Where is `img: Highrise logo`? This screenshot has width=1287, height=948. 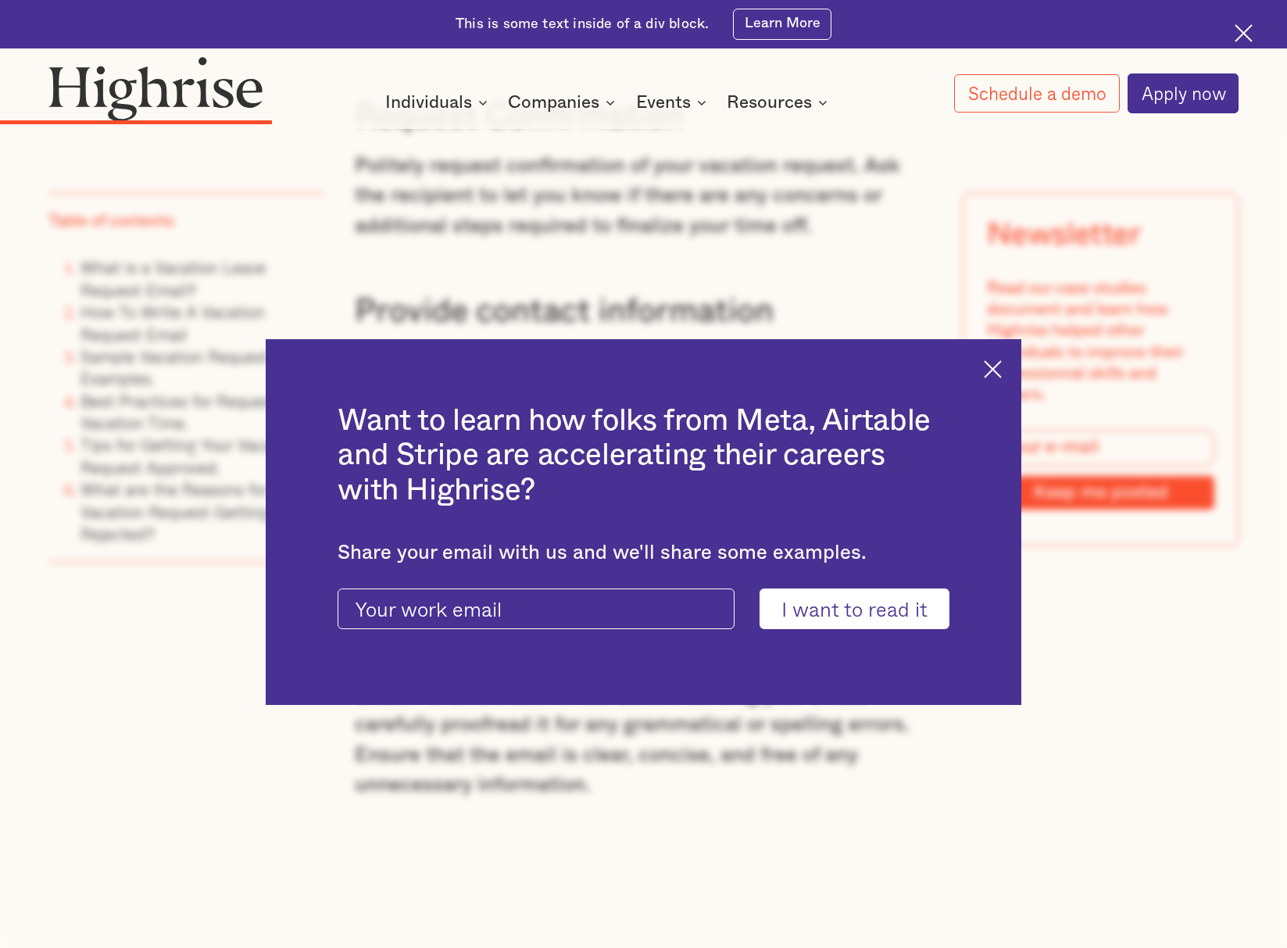 img: Highrise logo is located at coordinates (156, 88).